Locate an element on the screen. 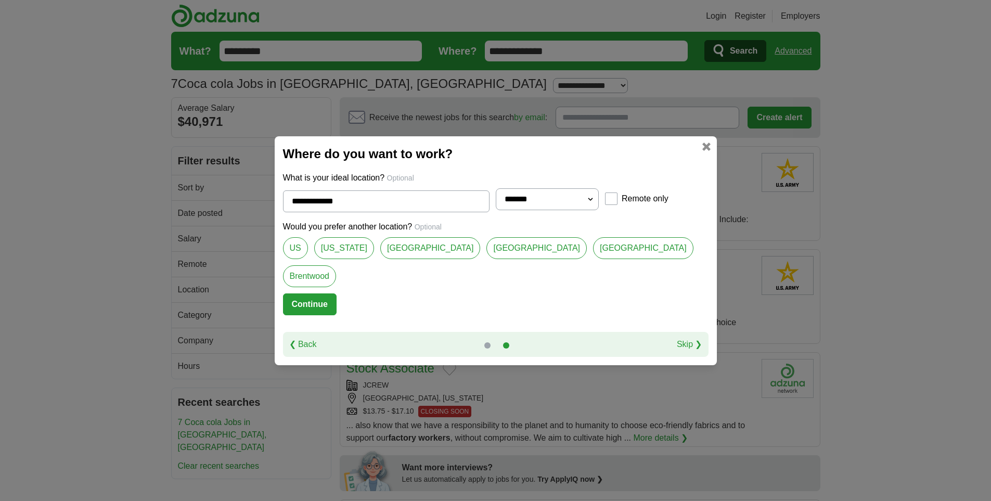  a: ❮ Back is located at coordinates (303, 344).